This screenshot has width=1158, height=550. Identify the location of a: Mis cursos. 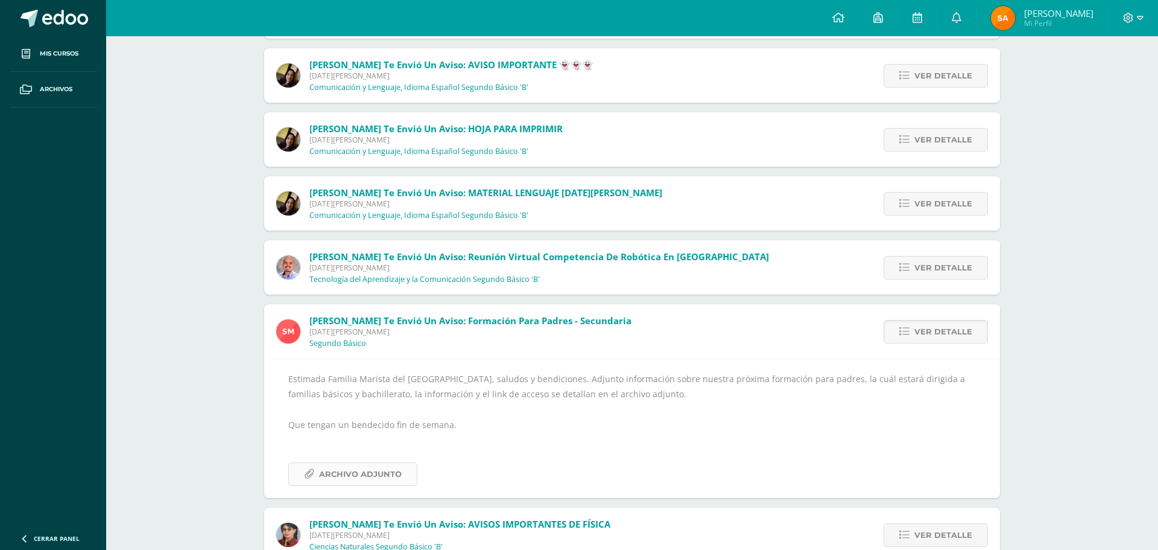
(53, 54).